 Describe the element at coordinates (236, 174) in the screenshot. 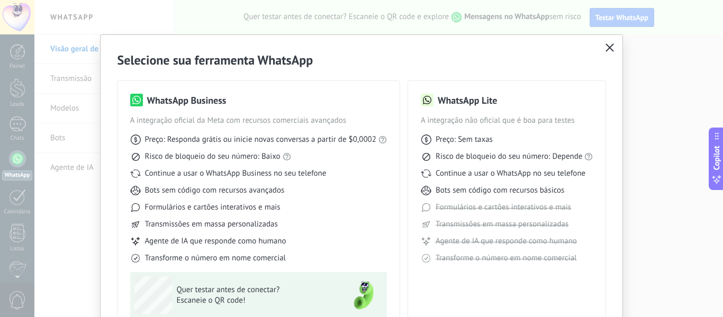

I see `span: Continue a usar o WhatsApp Business no seu telefone` at that location.